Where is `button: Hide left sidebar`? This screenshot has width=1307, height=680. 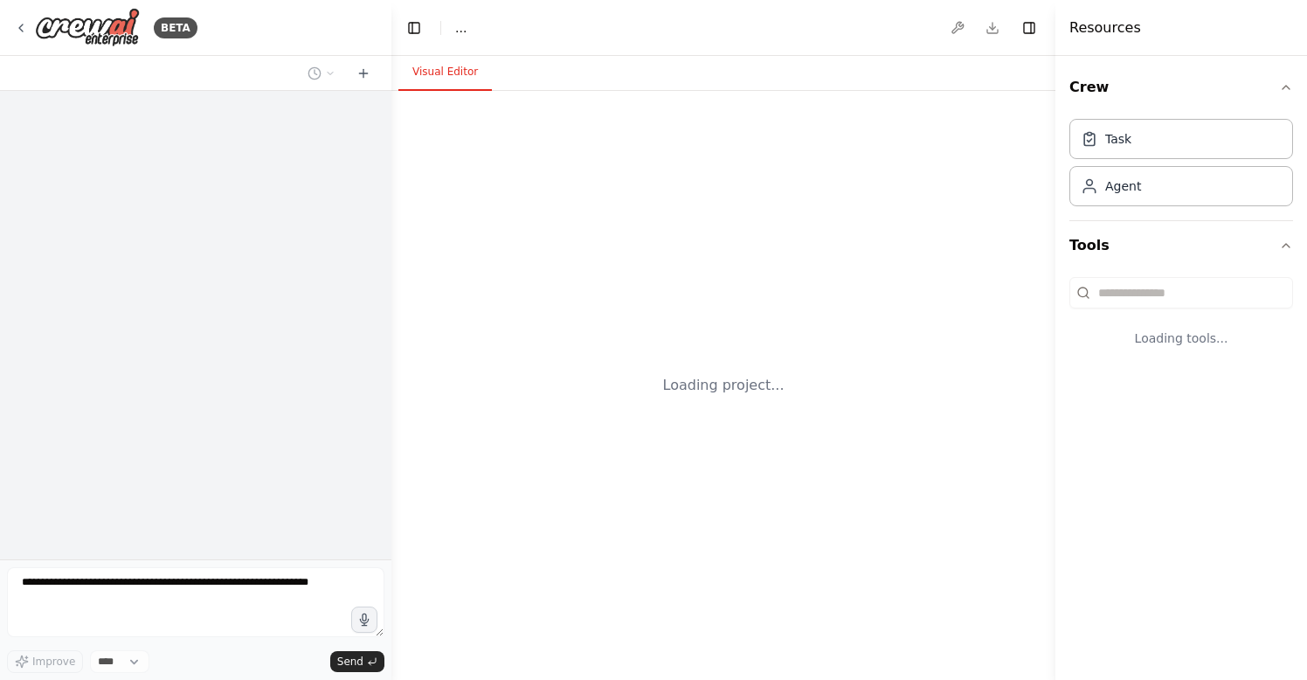 button: Hide left sidebar is located at coordinates (414, 28).